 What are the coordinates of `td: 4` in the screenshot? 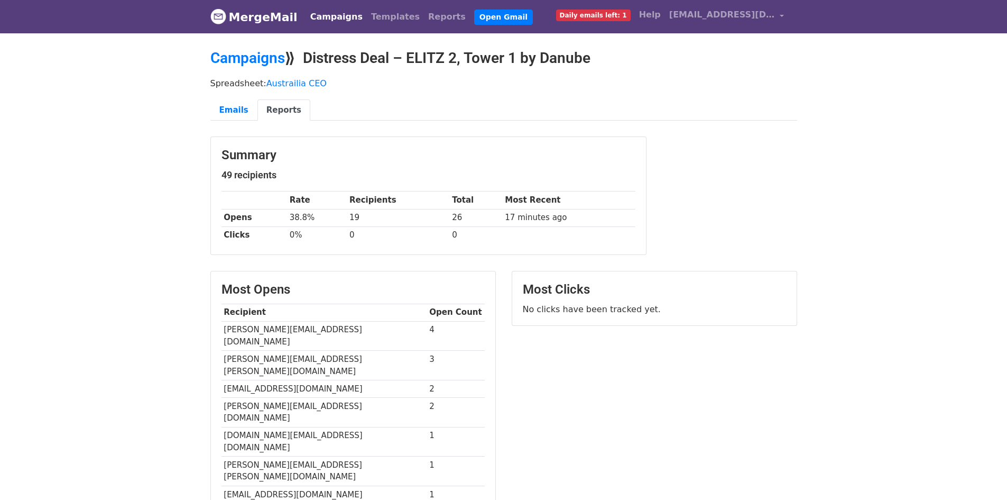 It's located at (456, 336).